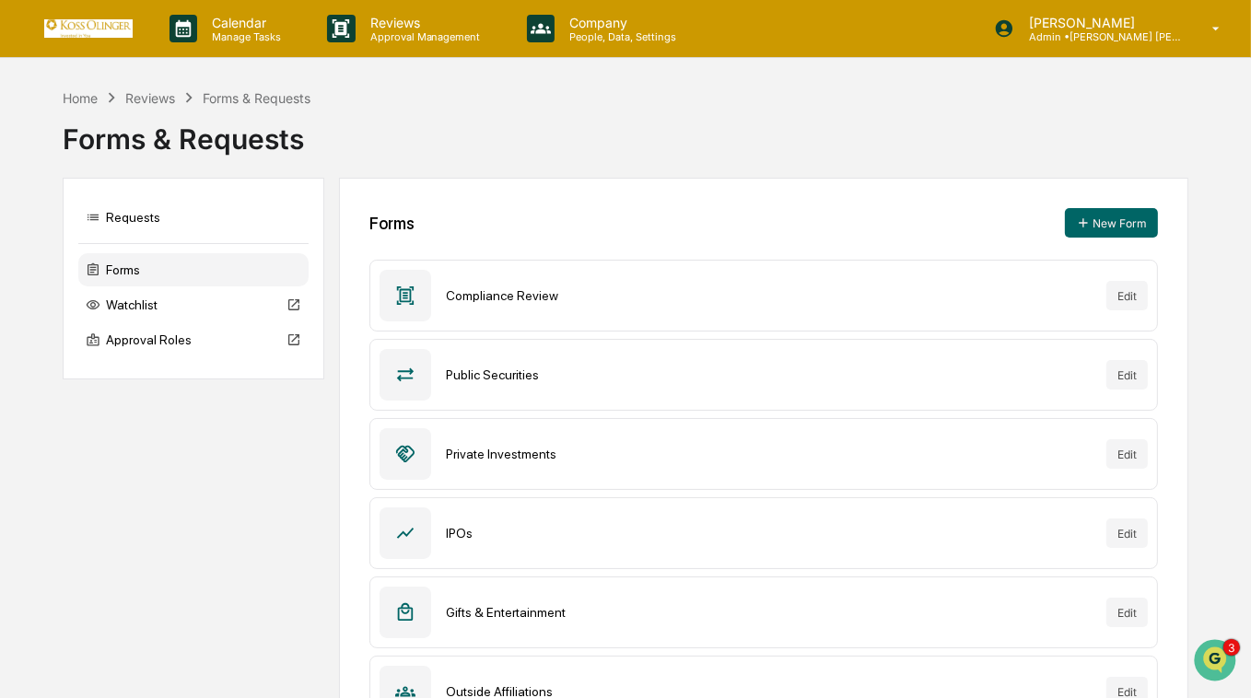 This screenshot has height=698, width=1251. What do you see at coordinates (768, 613) in the screenshot?
I see `div: Gifts & Entertainment` at bounding box center [768, 613].